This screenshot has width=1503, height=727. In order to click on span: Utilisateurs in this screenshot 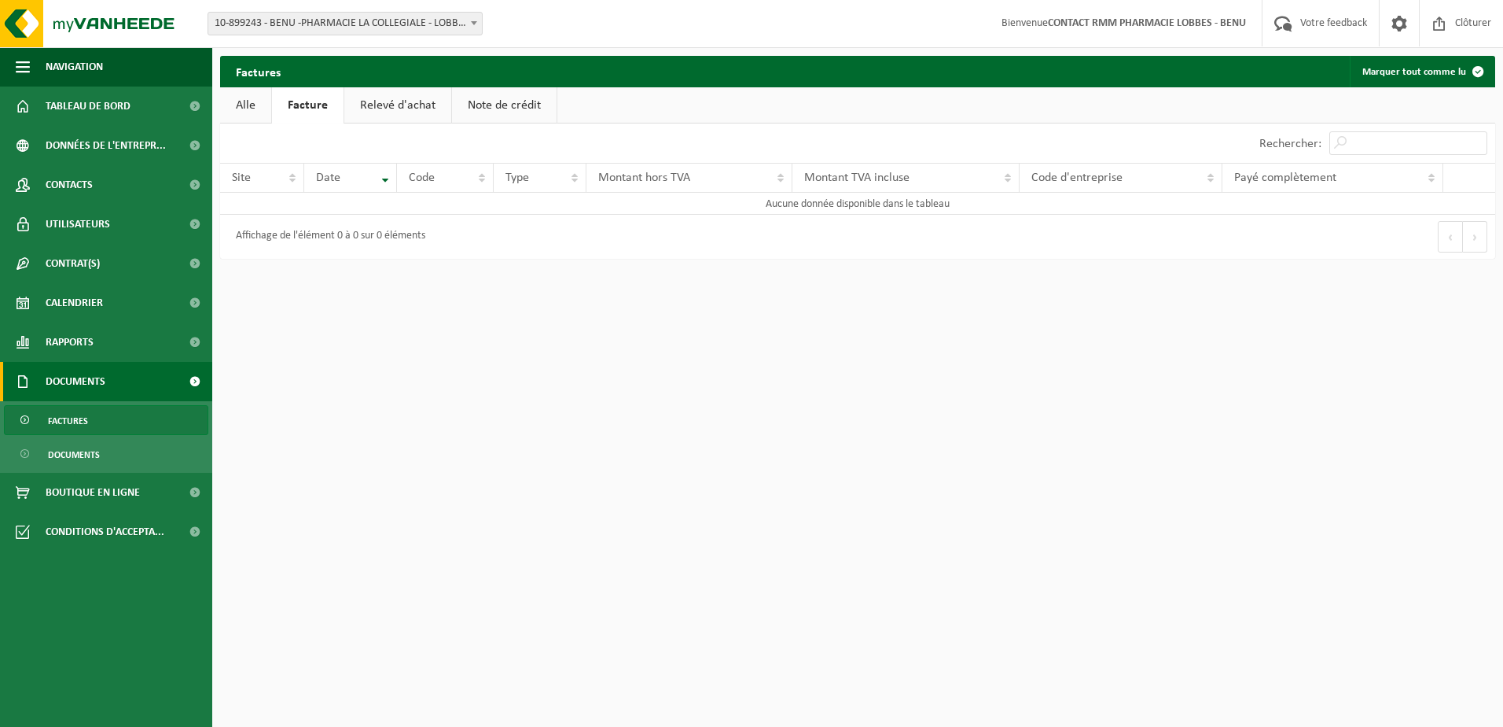, I will do `click(78, 224)`.